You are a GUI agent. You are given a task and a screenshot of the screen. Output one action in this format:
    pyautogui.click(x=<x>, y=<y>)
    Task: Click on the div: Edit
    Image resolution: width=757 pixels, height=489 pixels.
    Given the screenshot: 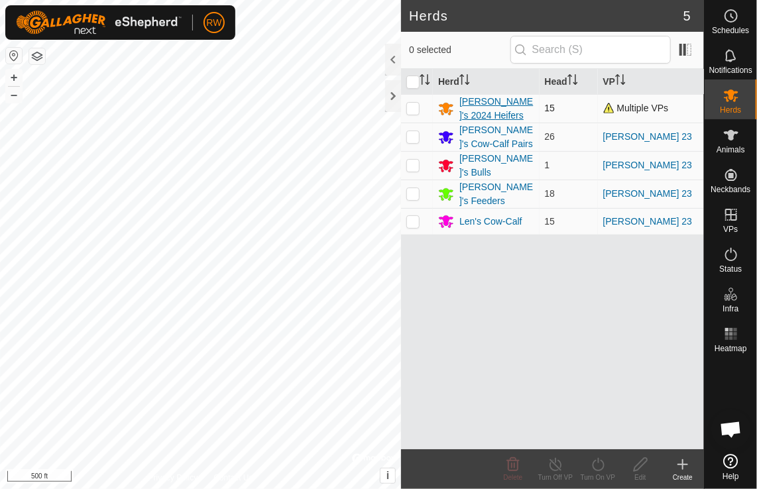 What is the action you would take?
    pyautogui.click(x=640, y=477)
    